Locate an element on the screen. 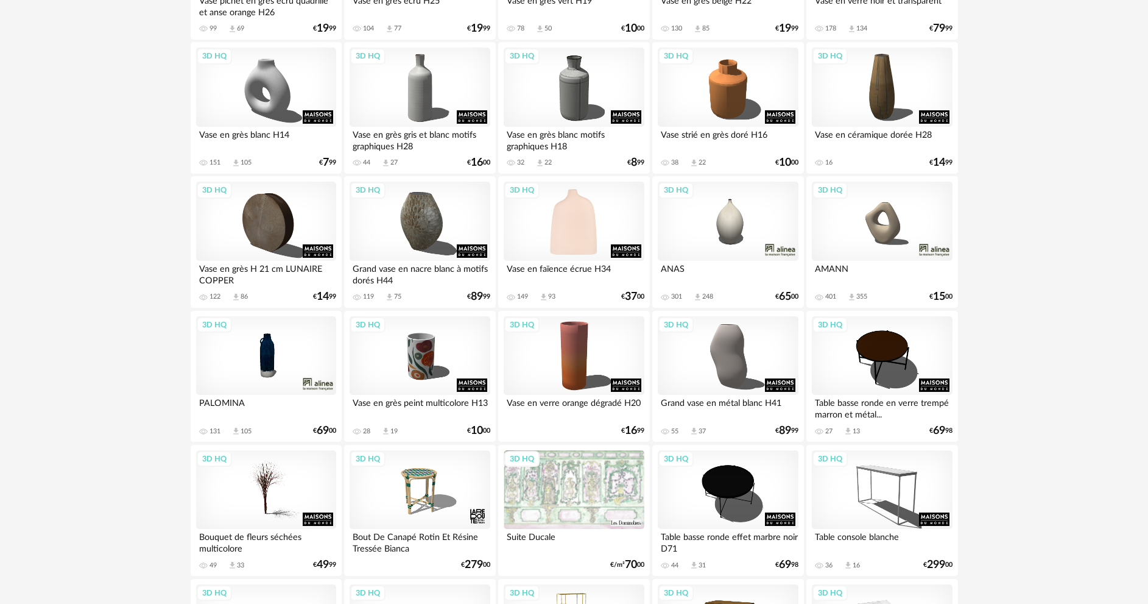 This screenshot has height=604, width=1148. a: 3D HQ Vase strié en grès doré H16 38 Download icon 22 €1000 is located at coordinates (728, 108).